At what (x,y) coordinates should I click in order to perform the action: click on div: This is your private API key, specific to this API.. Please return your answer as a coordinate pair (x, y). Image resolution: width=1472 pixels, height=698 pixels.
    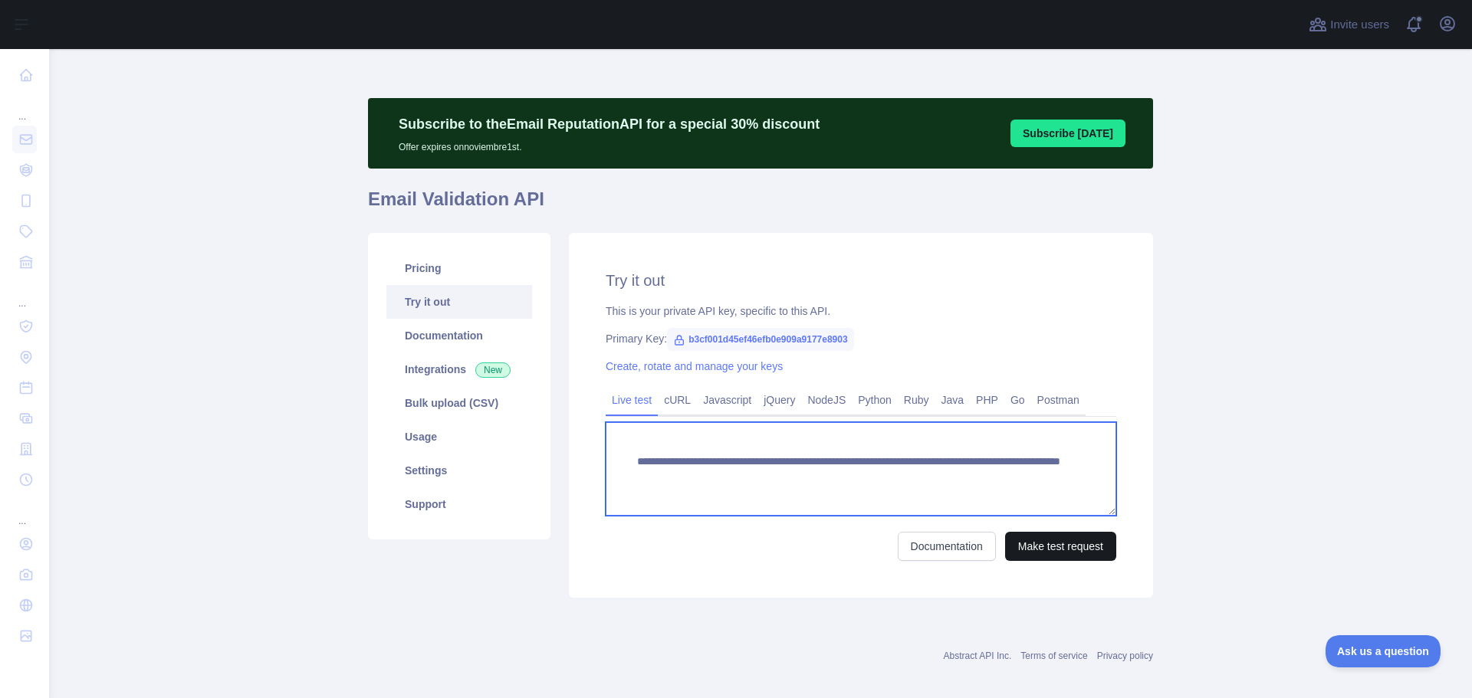
    Looking at the image, I should click on (861, 311).